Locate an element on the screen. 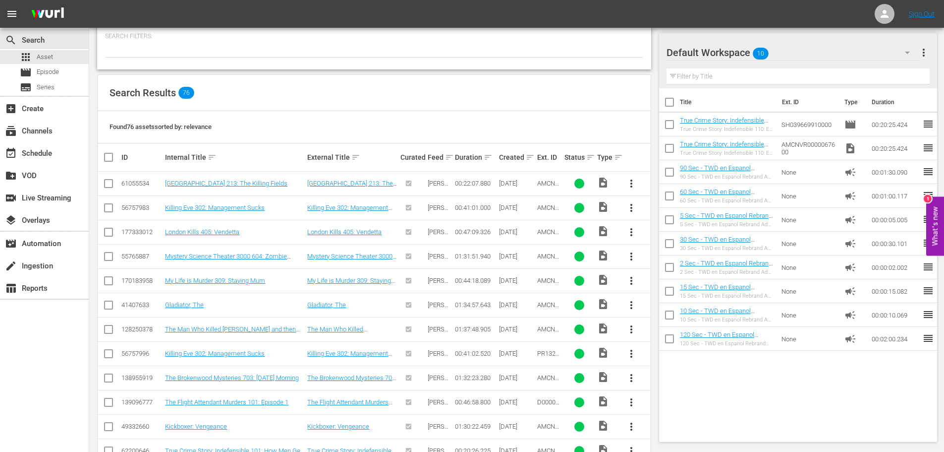 The image size is (944, 452). div: 170183958 is located at coordinates (142, 280).